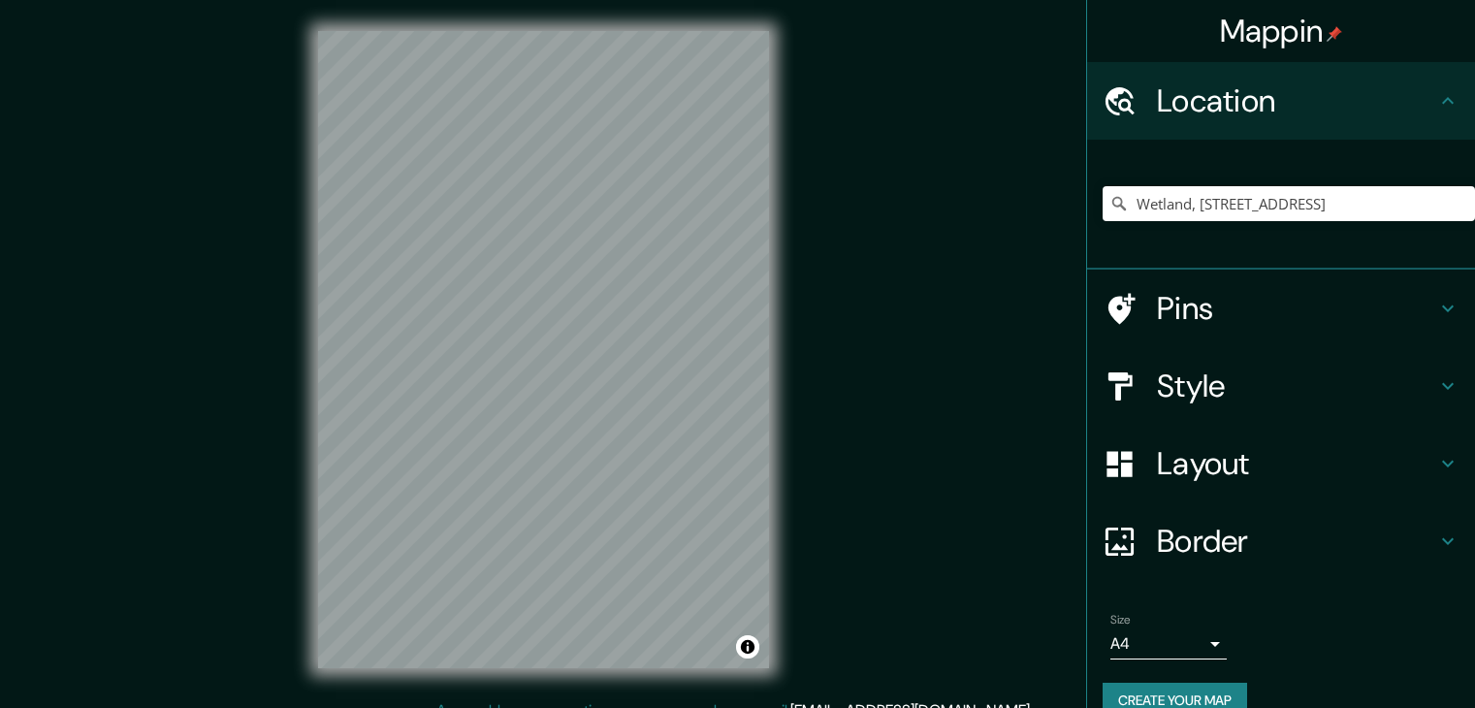 Image resolution: width=1475 pixels, height=708 pixels. Describe the element at coordinates (1281, 464) in the screenshot. I see `div: Layout` at that location.